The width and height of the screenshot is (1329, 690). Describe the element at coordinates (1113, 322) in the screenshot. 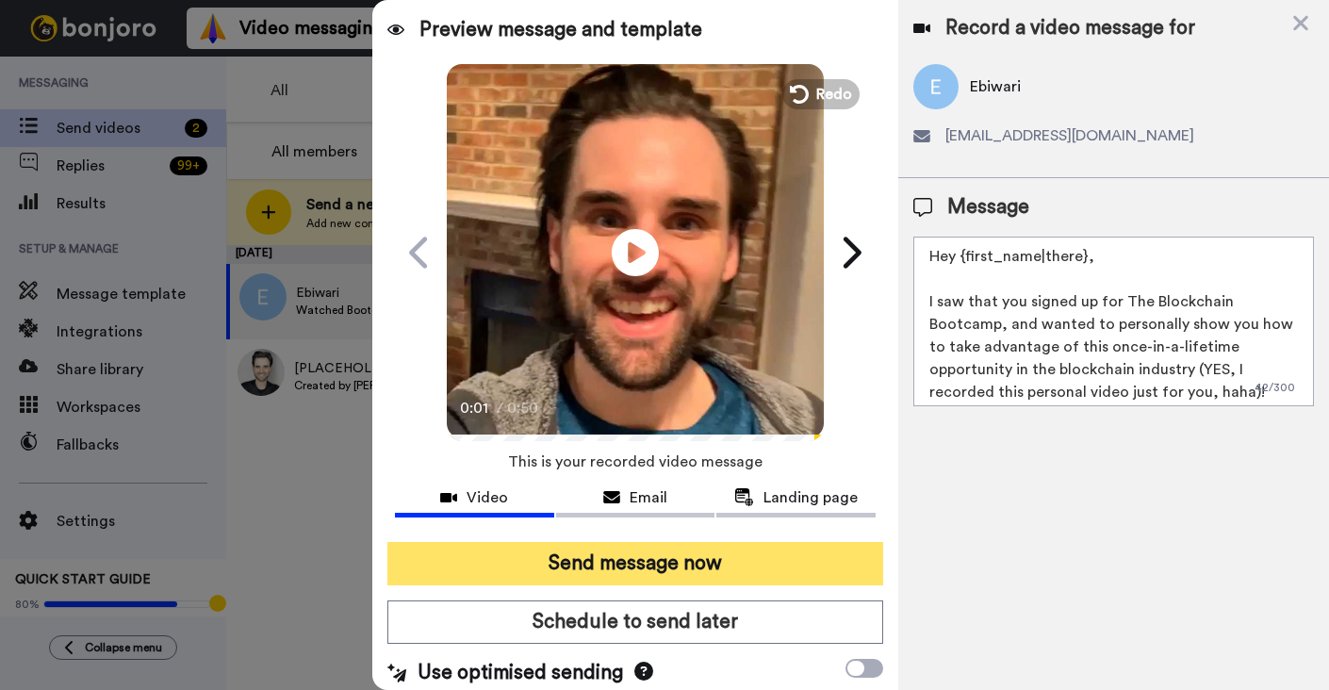

I see `textarea: Hey {first_name|there}, I saw that you signed up for The Blockchain Bootcamp, and wanted to perso...` at that location.